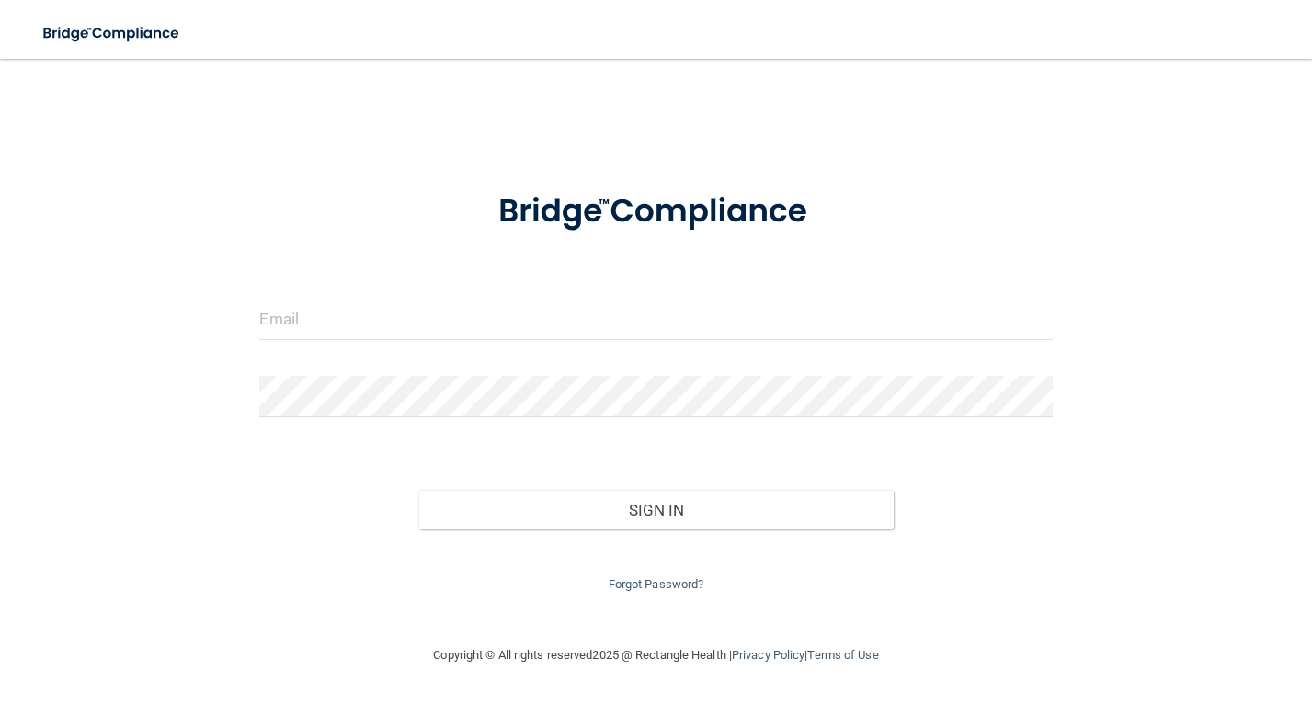 The width and height of the screenshot is (1312, 704). Describe the element at coordinates (768, 654) in the screenshot. I see `a: Privacy Policy` at that location.